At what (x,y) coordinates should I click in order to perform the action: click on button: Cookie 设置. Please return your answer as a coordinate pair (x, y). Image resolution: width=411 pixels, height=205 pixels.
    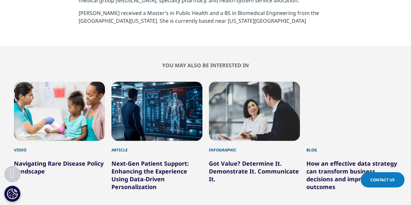
    Looking at the image, I should click on (12, 194).